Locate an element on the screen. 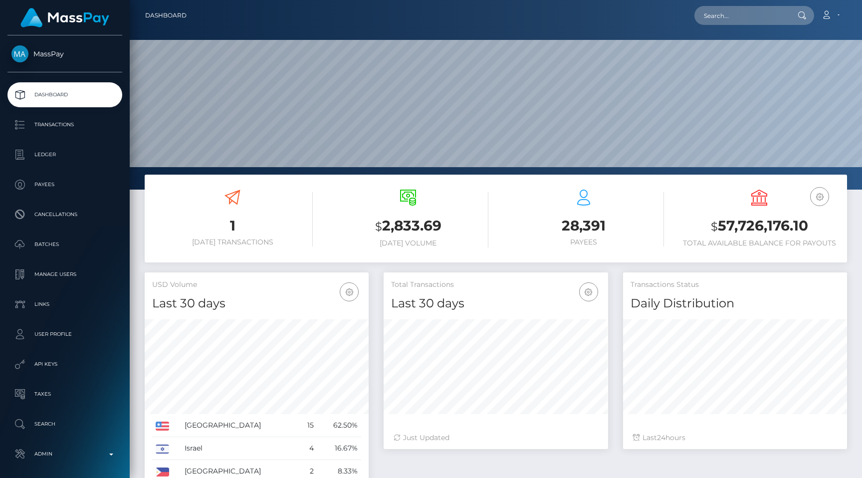  h3: 1 is located at coordinates (232, 225).